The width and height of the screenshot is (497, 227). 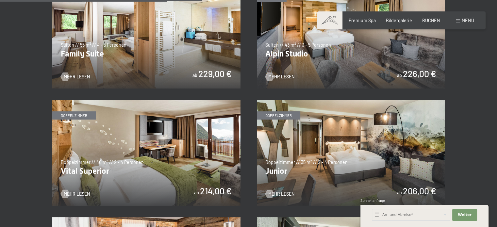 I want to click on a: Single Superior, so click(x=351, y=219).